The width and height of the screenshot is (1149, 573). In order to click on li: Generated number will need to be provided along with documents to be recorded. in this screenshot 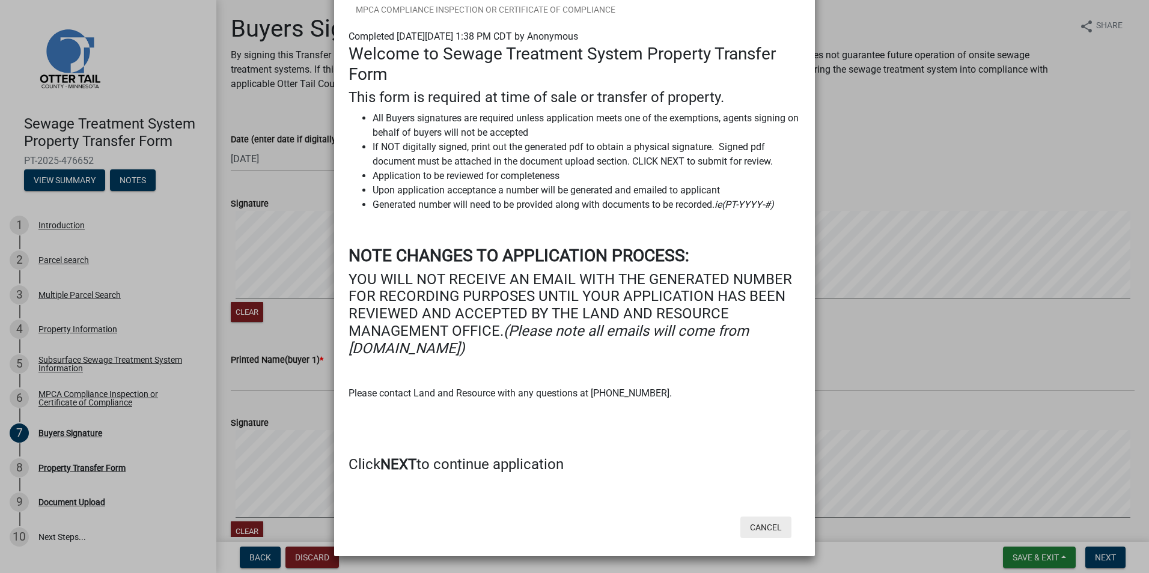, I will do `click(587, 205)`.